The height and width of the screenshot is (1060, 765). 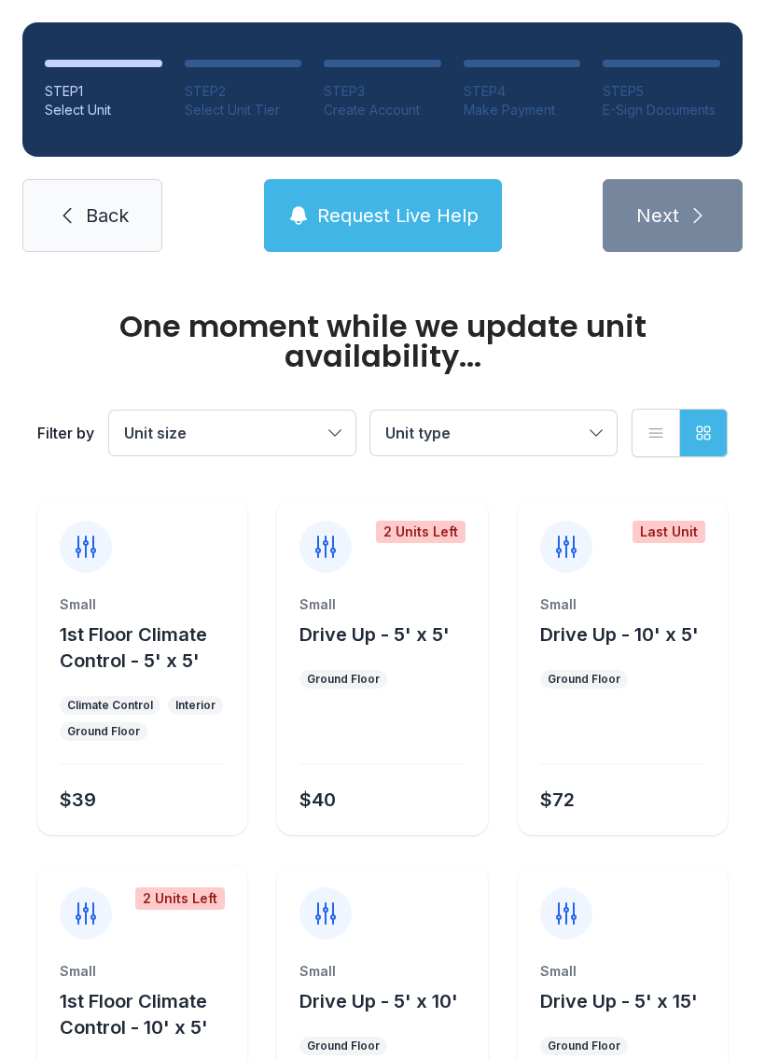 What do you see at coordinates (232, 433) in the screenshot?
I see `button: Unit size` at bounding box center [232, 433].